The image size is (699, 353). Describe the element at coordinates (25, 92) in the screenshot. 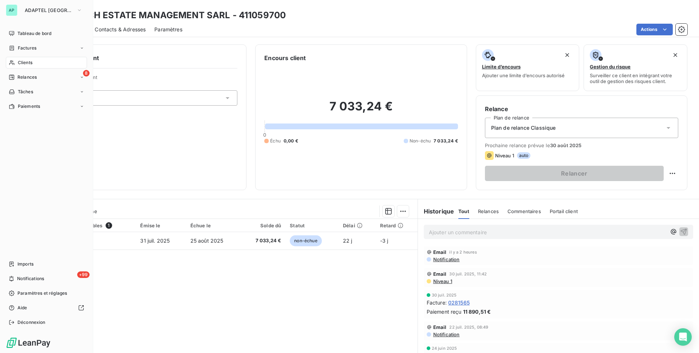

I see `span: Tâches` at that location.